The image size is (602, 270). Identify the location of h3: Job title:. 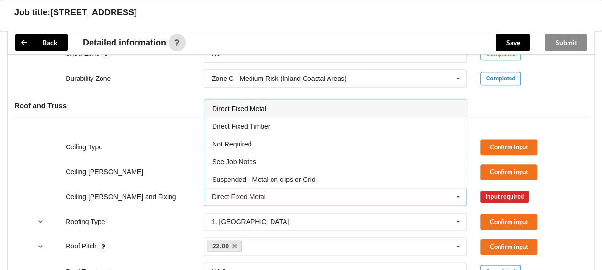
(32, 12).